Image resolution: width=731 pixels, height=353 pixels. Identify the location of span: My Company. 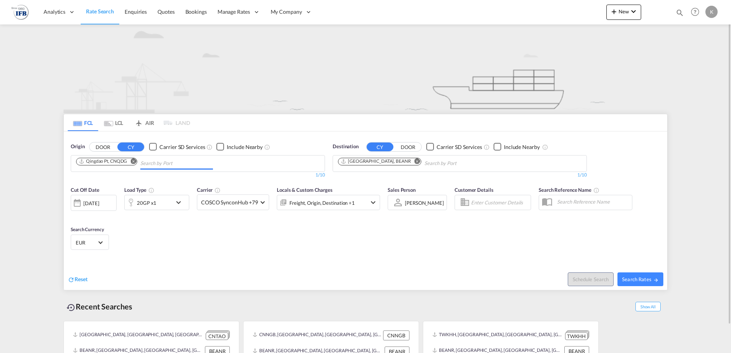
(286, 12).